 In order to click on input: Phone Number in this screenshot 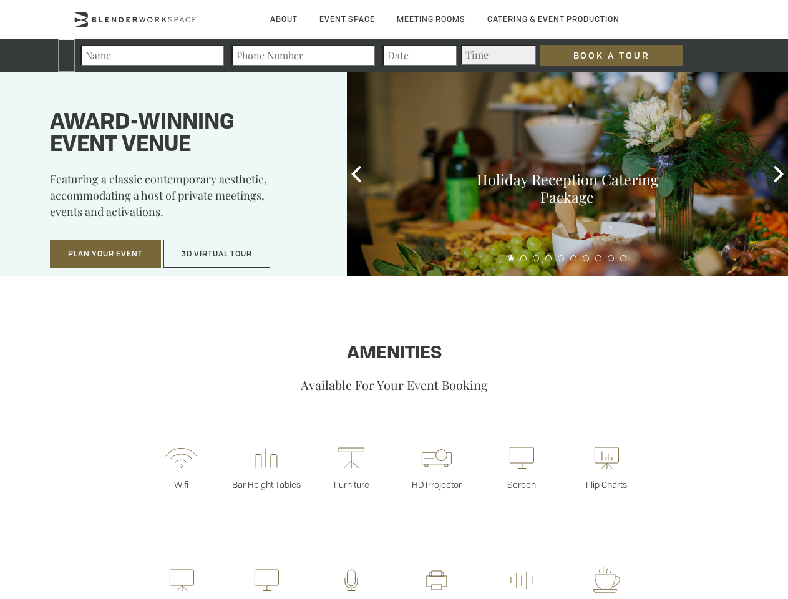, I will do `click(303, 56)`.